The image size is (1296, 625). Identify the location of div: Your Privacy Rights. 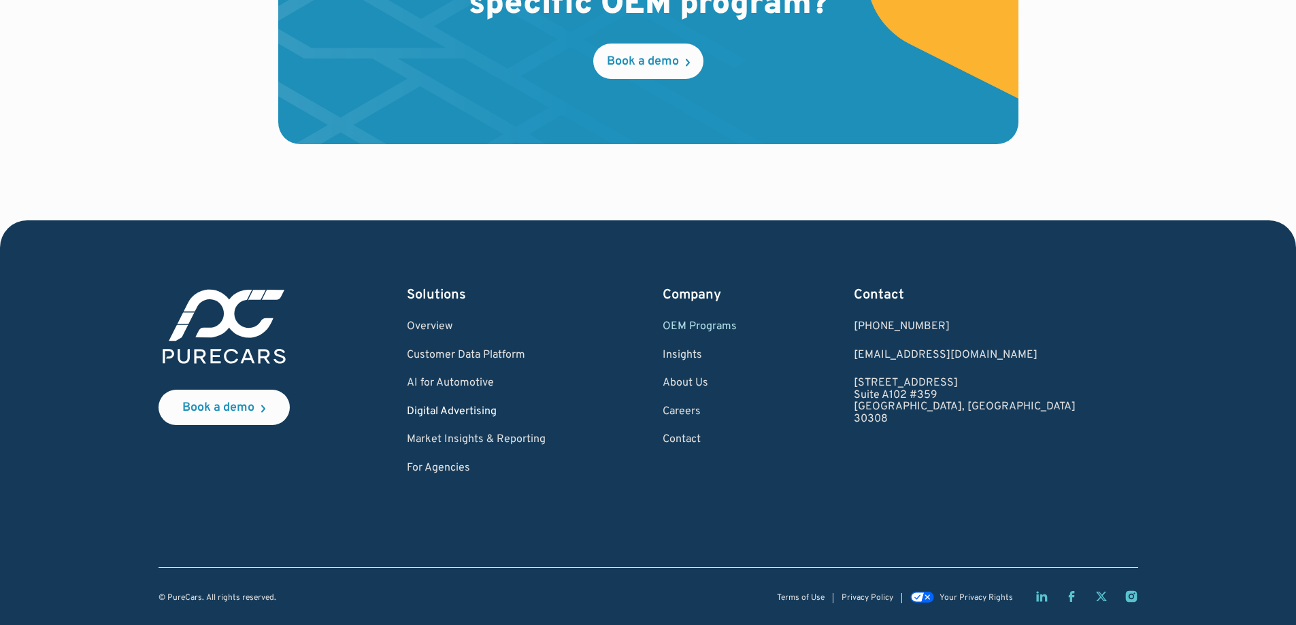
(976, 598).